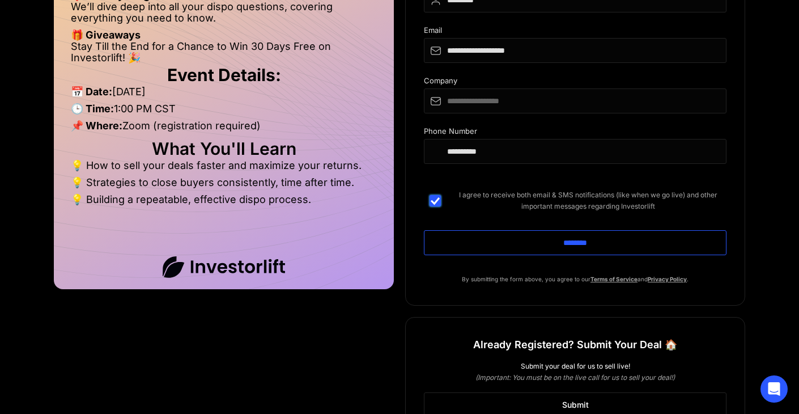 The width and height of the screenshot is (799, 414). I want to click on li: 💡 Strategies to close buyers consistently, time after time., so click(224, 185).